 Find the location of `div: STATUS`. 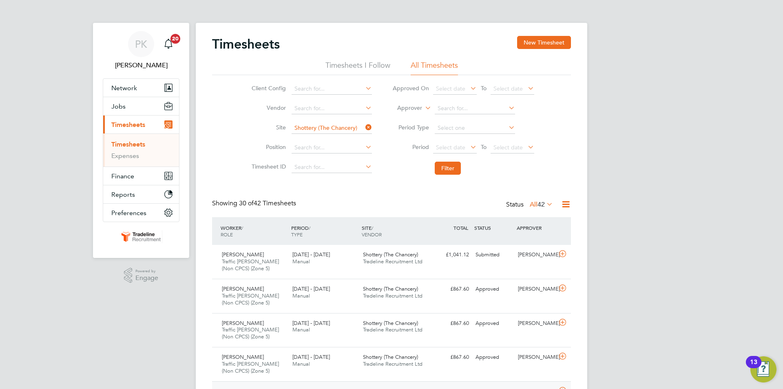

div: STATUS is located at coordinates (494, 228).